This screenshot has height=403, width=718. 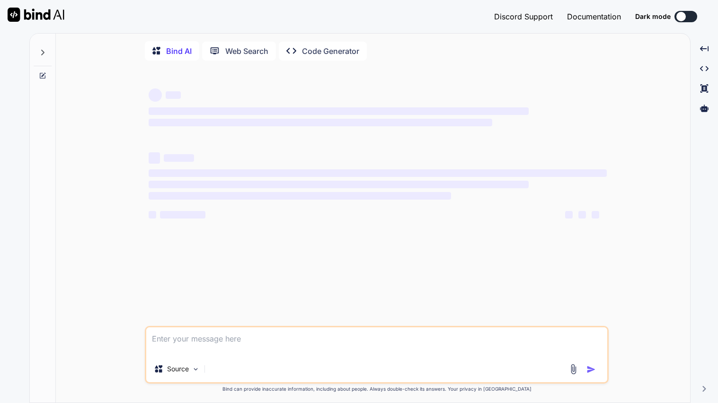 I want to click on button: Discord Support, so click(x=524, y=17).